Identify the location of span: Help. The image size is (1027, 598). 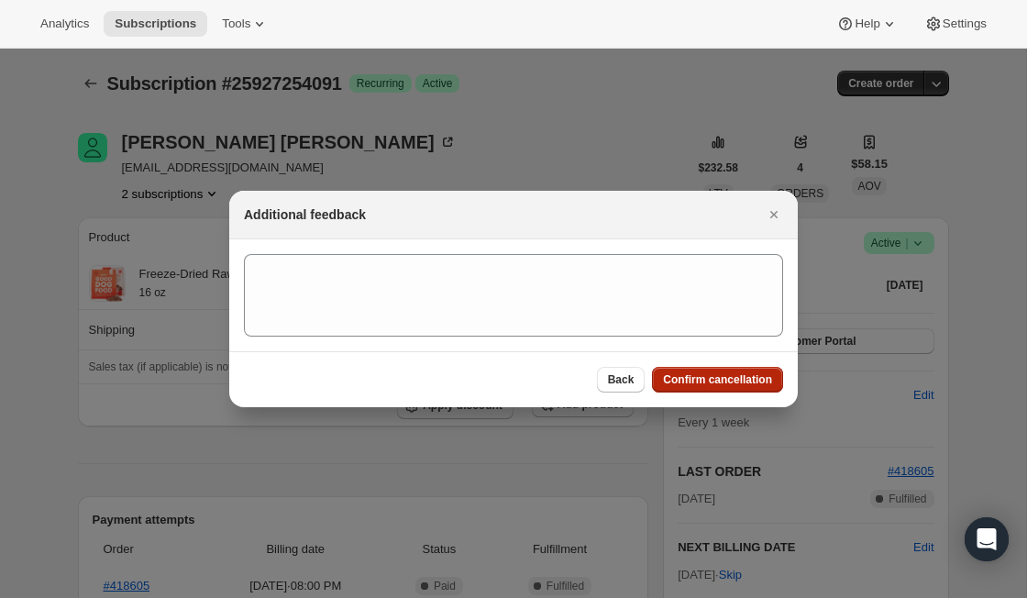
(866, 24).